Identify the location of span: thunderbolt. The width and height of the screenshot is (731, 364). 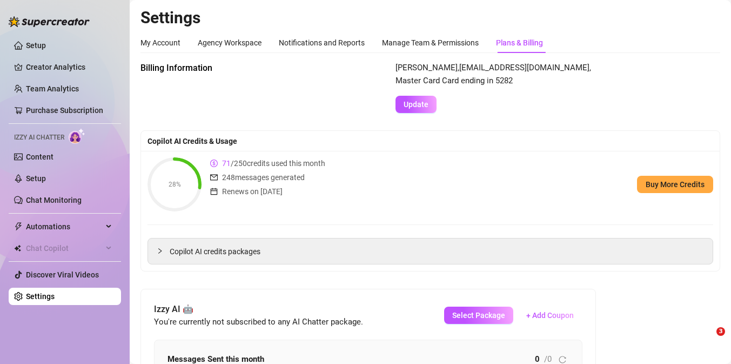
(18, 226).